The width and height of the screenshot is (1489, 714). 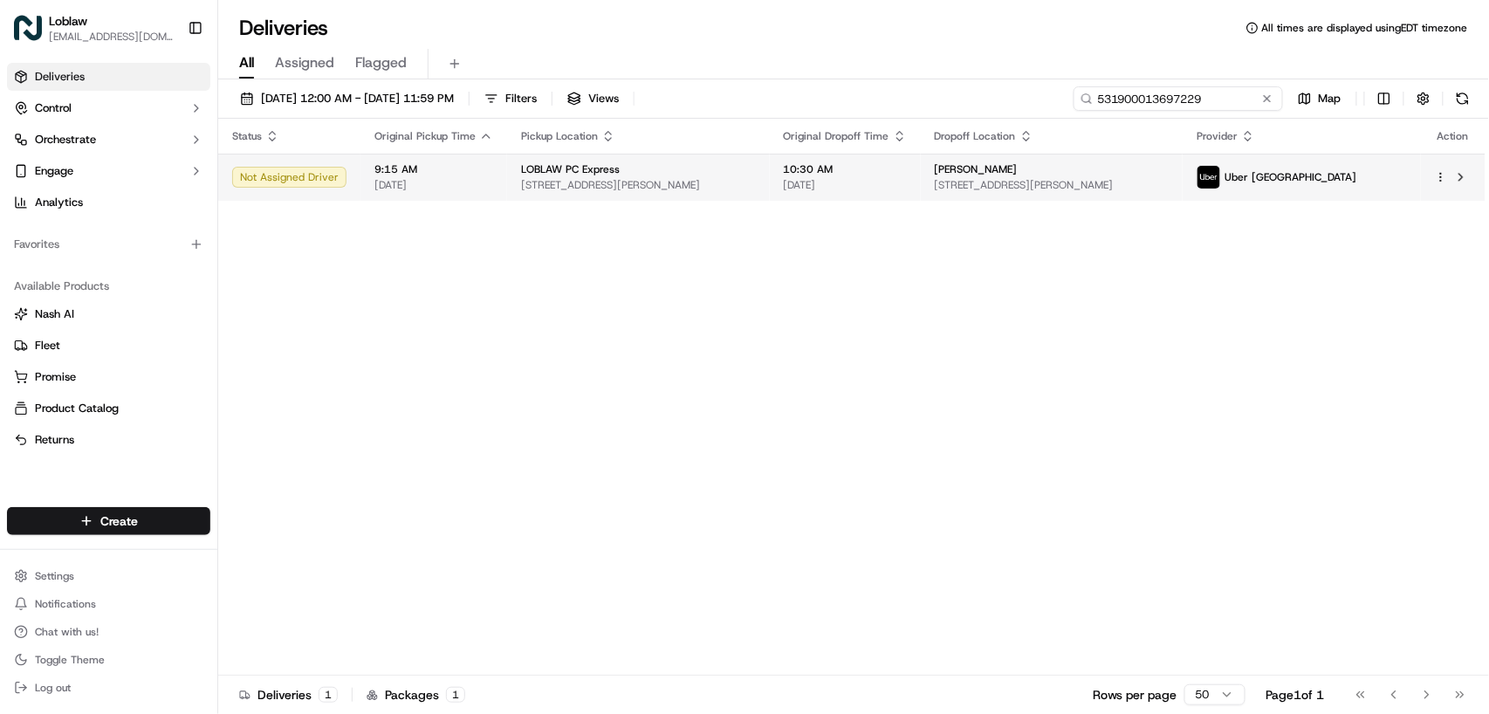 What do you see at coordinates (52, 182) in the screenshot?
I see `img: 1755196953914-cd9d9cba-b7f7-46ee-b6f5-75ff69acacf5` at bounding box center [52, 182].